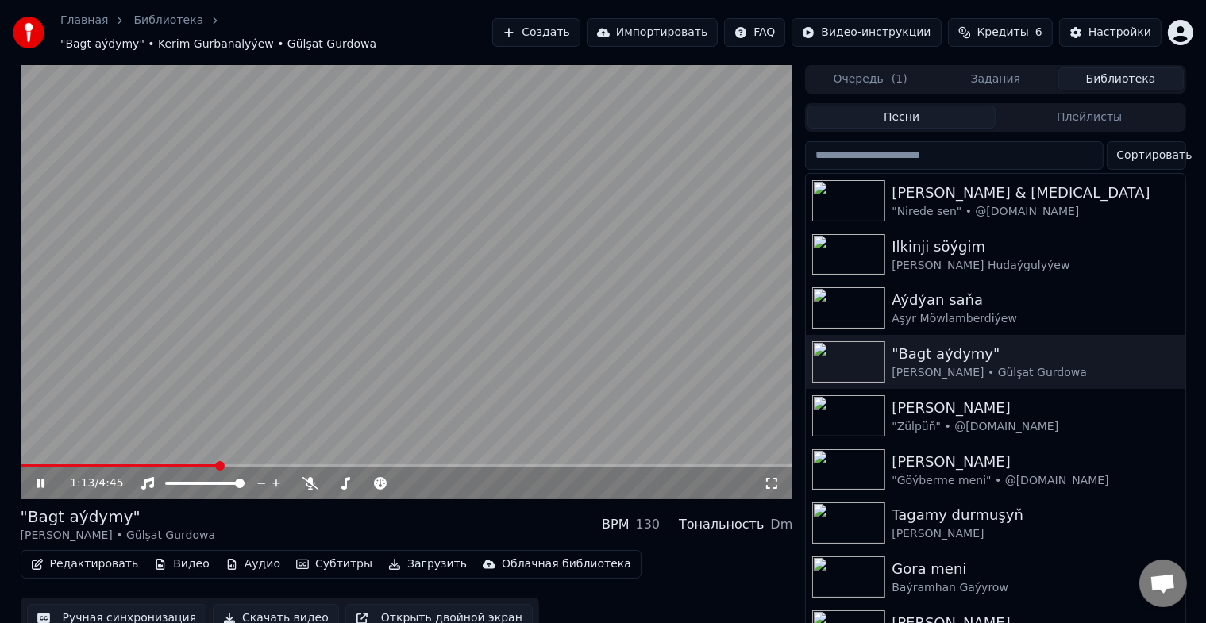 The image size is (1206, 623). Describe the element at coordinates (1089, 117) in the screenshot. I see `button: Плейлисты` at that location.